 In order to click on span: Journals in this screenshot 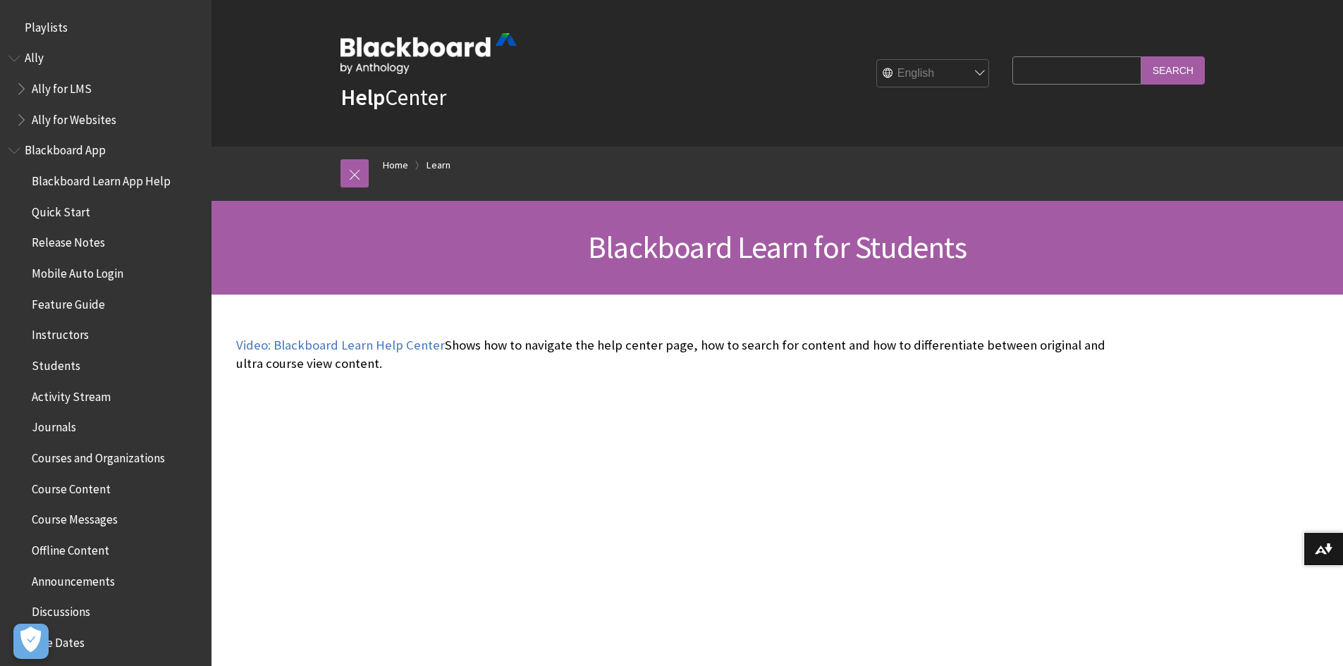, I will do `click(54, 425)`.